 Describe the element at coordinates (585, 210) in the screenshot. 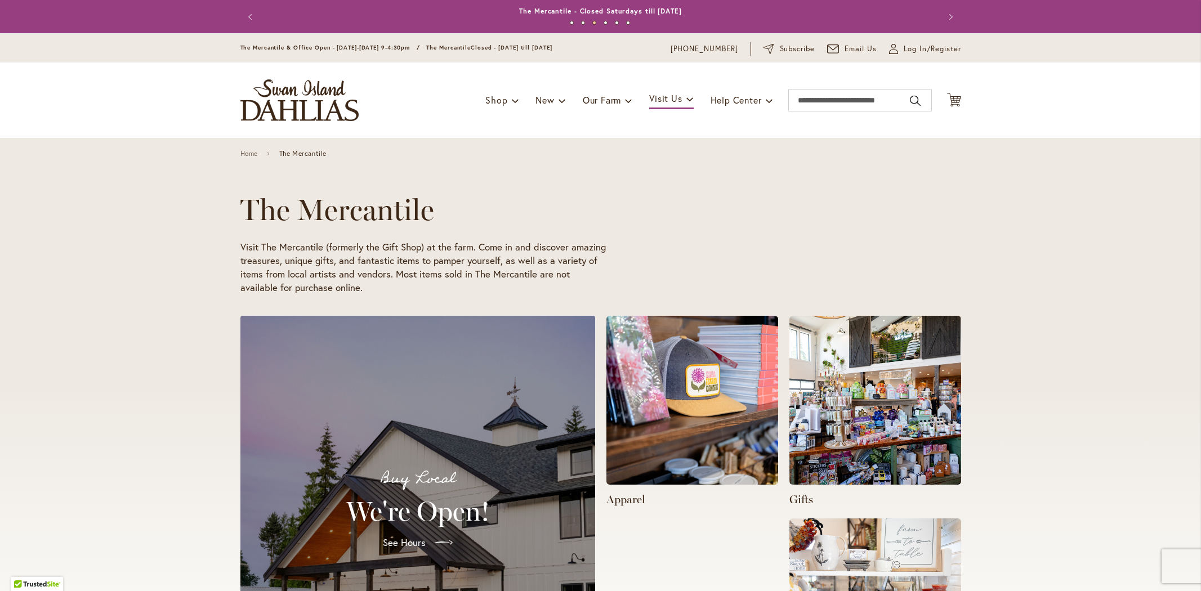

I see `h1: The Mercantile` at that location.